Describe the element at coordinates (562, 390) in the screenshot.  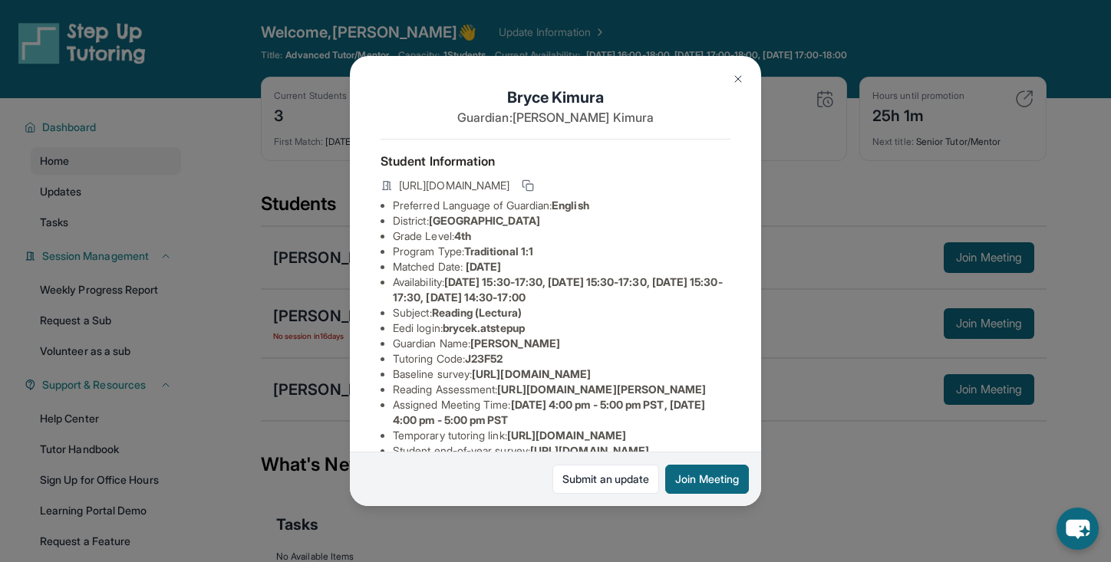
I see `li: Reading Assessment :` at that location.